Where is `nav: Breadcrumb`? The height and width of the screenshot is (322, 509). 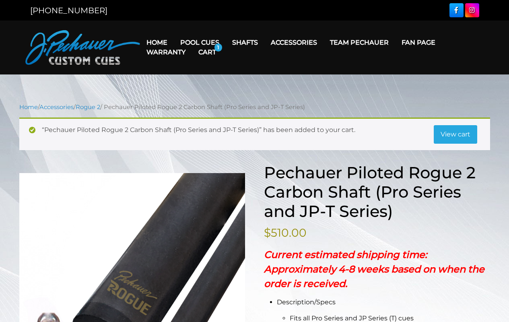
nav: Breadcrumb is located at coordinates (255, 107).